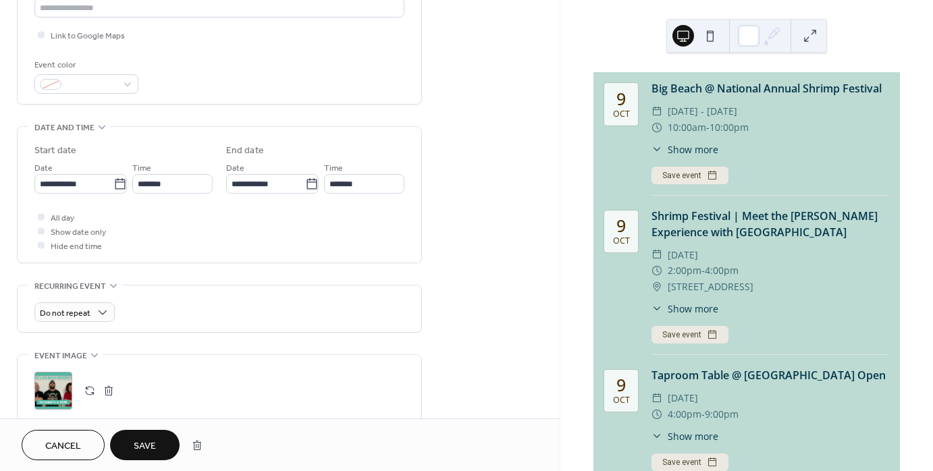 This screenshot has height=471, width=933. What do you see at coordinates (63, 445) in the screenshot?
I see `button: Cancel` at bounding box center [63, 445].